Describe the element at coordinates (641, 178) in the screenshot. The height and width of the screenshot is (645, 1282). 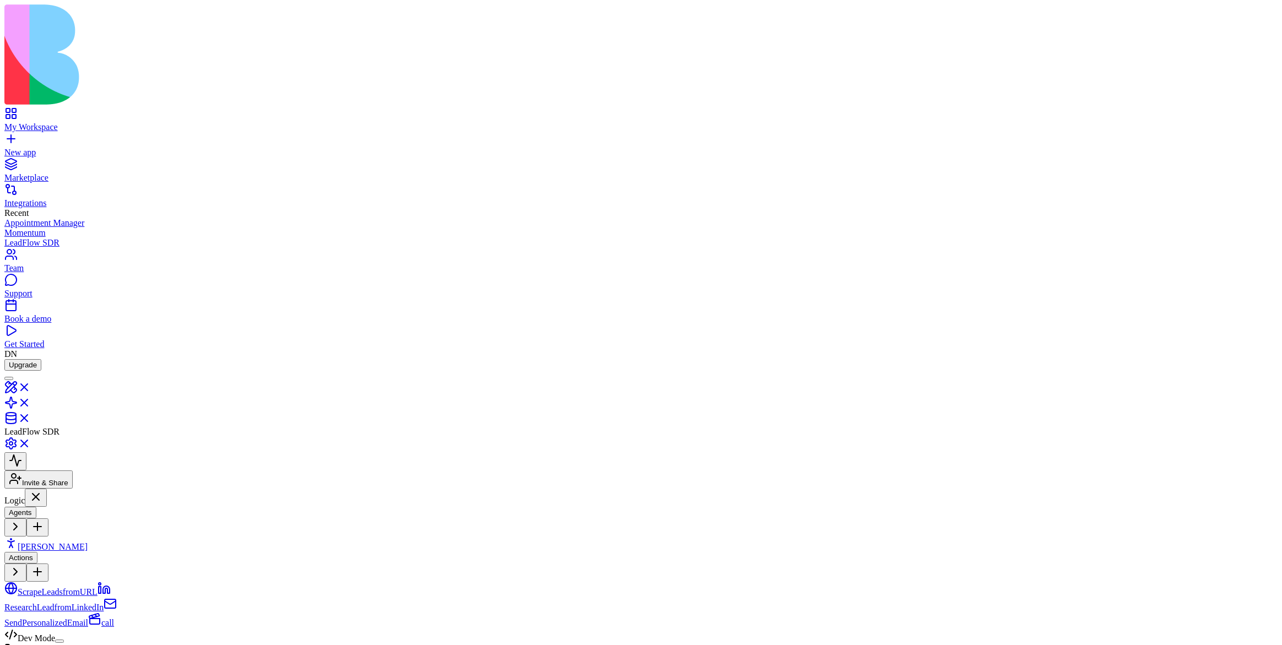
I see `div: Marketplace` at that location.